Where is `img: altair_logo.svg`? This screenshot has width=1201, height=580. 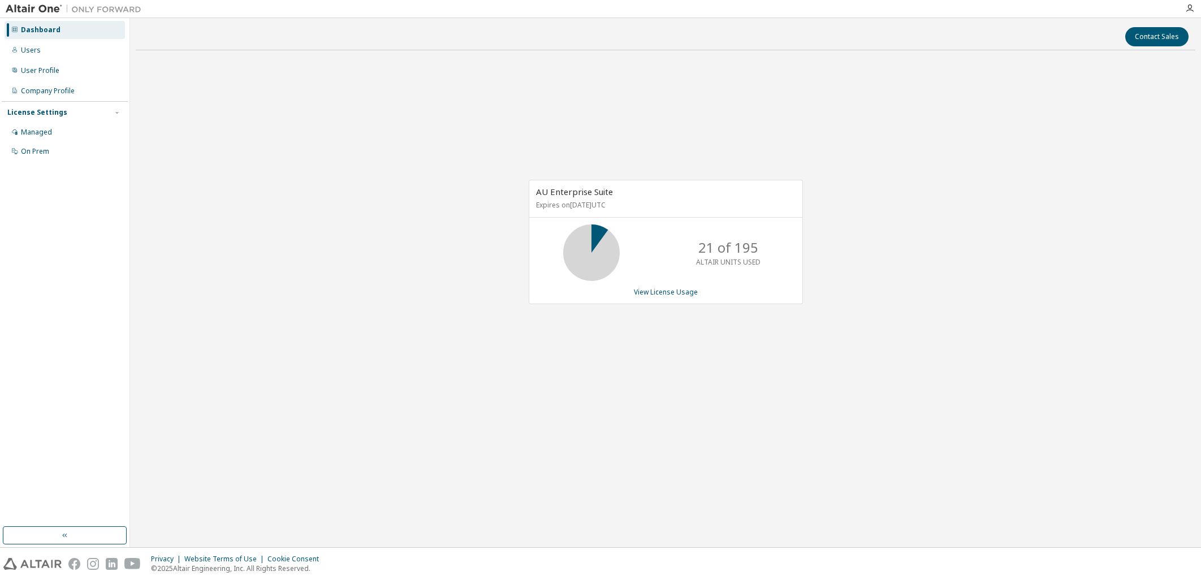
img: altair_logo.svg is located at coordinates (32, 564).